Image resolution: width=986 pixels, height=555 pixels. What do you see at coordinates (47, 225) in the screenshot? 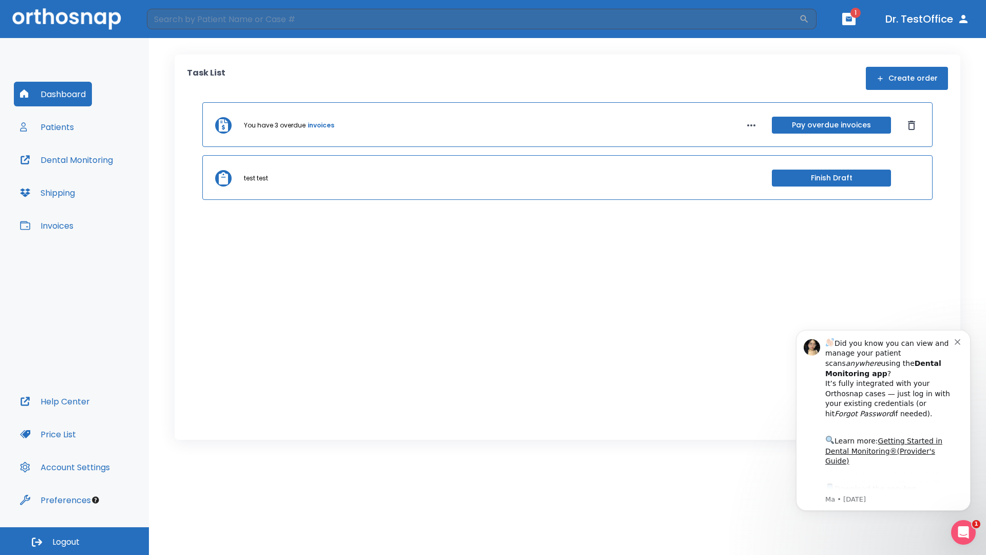
I see `a: Invoices` at bounding box center [47, 225].